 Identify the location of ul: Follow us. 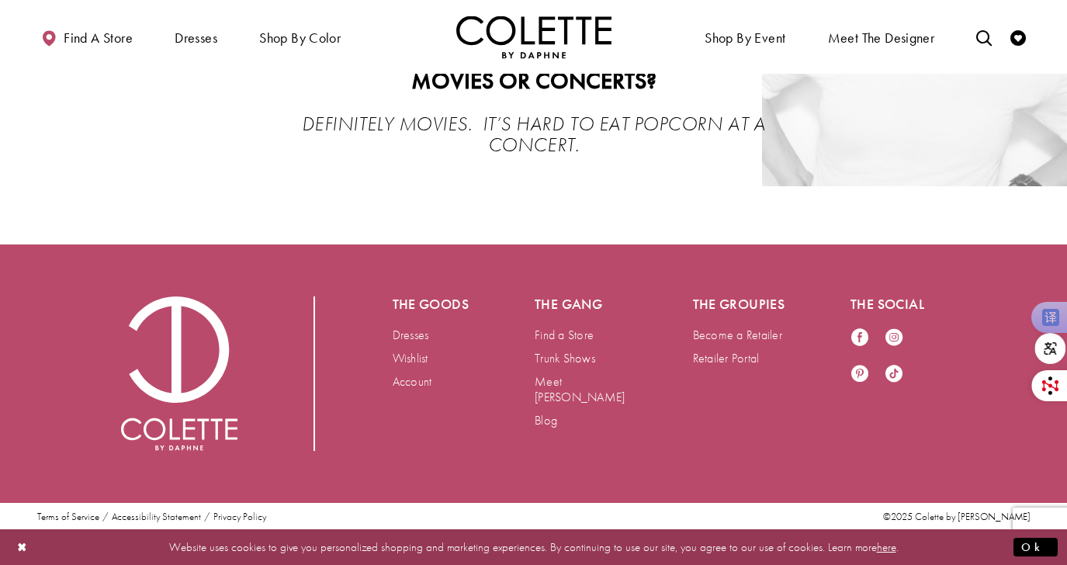
(885, 356).